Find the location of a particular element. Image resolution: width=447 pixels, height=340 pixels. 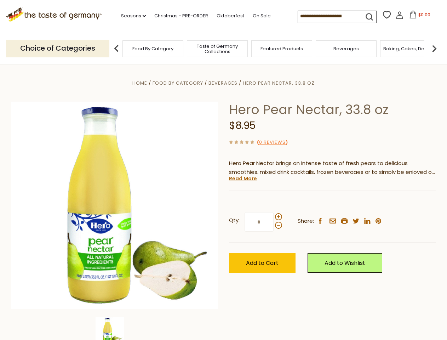

button: $0.00 is located at coordinates (420, 16).